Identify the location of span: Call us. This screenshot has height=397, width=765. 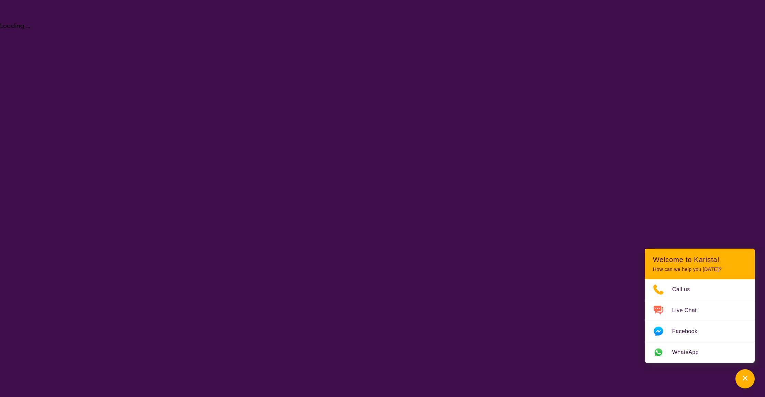
(685, 290).